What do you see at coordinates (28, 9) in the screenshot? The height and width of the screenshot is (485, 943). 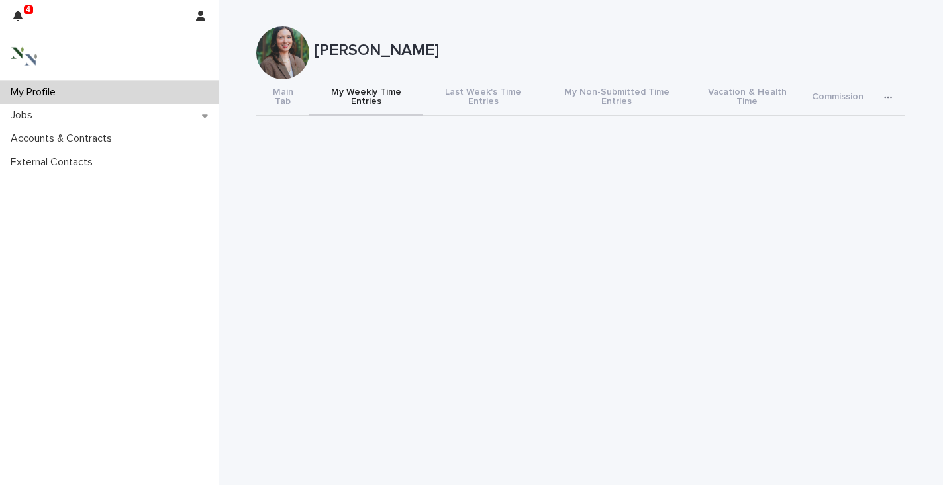 I see `p: 4` at bounding box center [28, 9].